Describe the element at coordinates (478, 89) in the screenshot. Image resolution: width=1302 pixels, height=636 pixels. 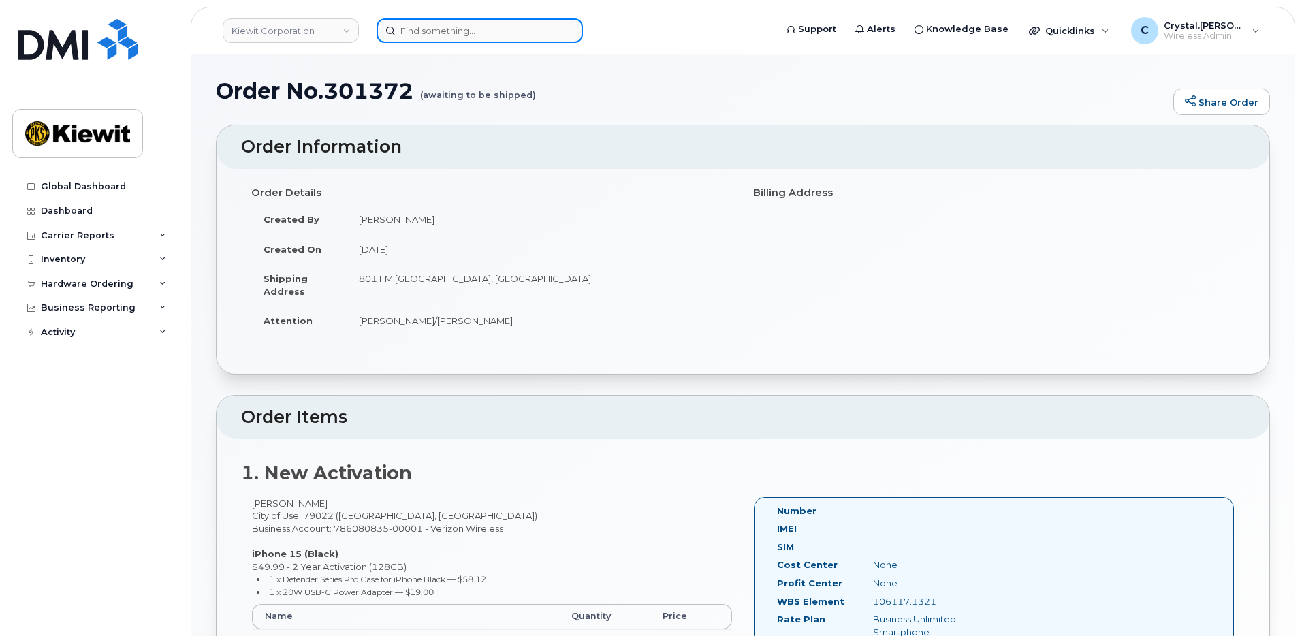
I see `small: (awaiting to be shipped)` at that location.